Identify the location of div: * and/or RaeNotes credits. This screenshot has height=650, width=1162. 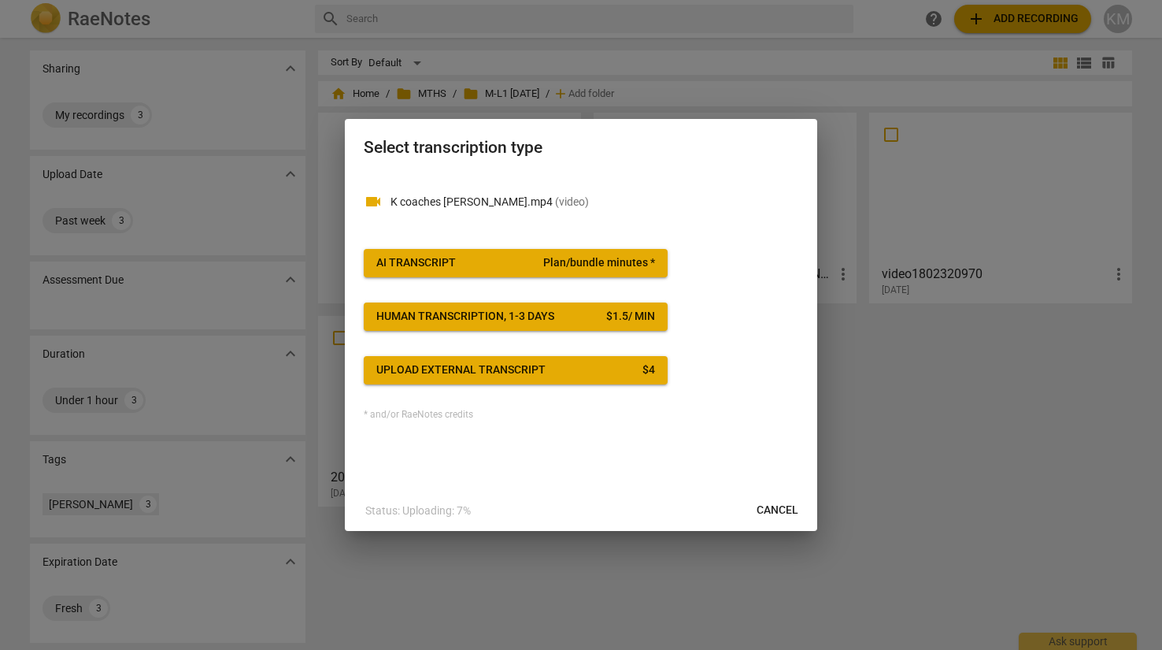
(581, 415).